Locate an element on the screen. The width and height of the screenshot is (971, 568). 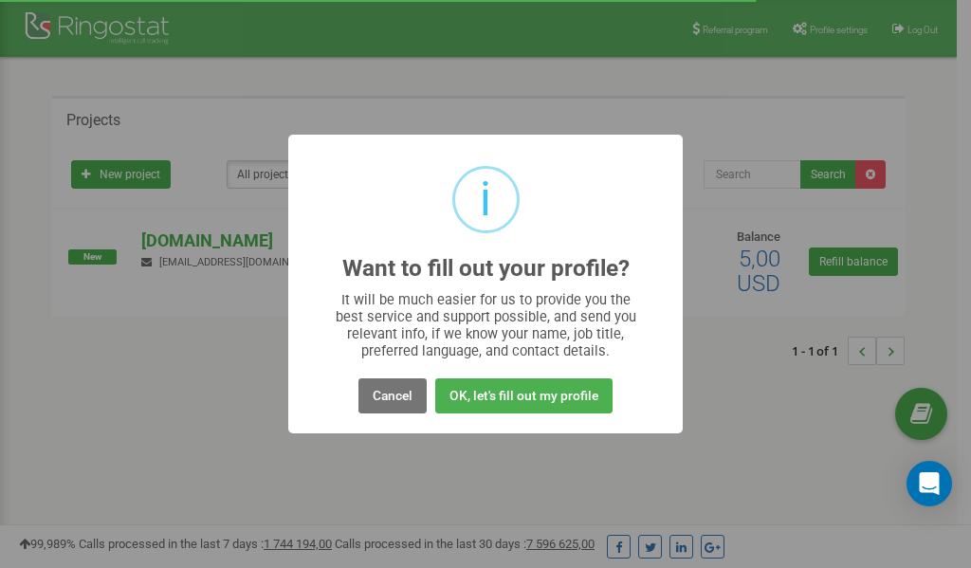
div: It will be much easier for us to provide you the best service and support possible, and send you ... is located at coordinates (485, 325).